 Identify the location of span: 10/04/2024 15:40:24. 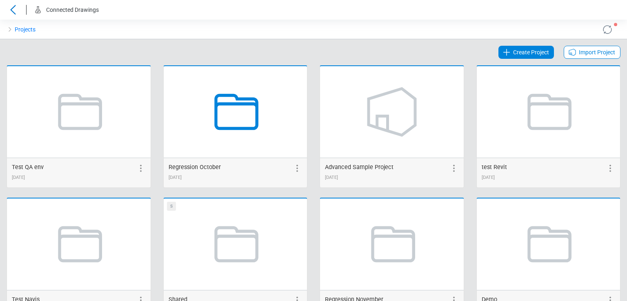
(175, 177).